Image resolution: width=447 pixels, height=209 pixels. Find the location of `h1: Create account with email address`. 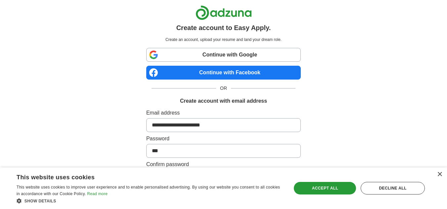

h1: Create account with email address is located at coordinates (223, 101).